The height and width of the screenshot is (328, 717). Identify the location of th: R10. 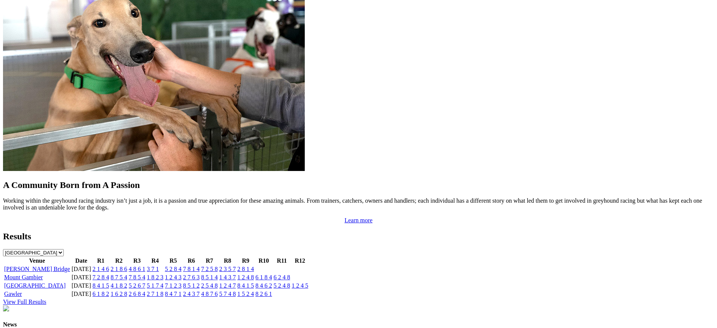
(264, 261).